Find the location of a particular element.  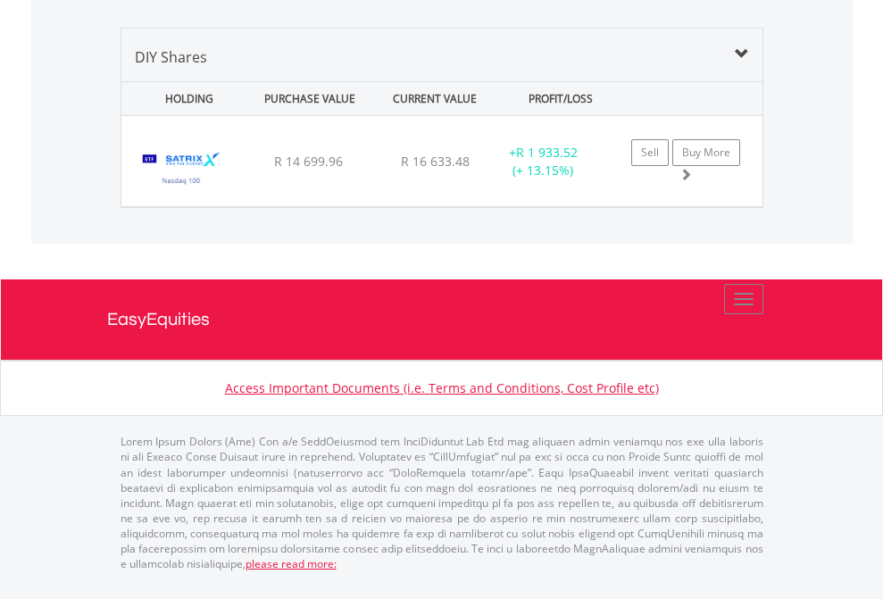

div: + (+ 13.15%) is located at coordinates (543, 162).